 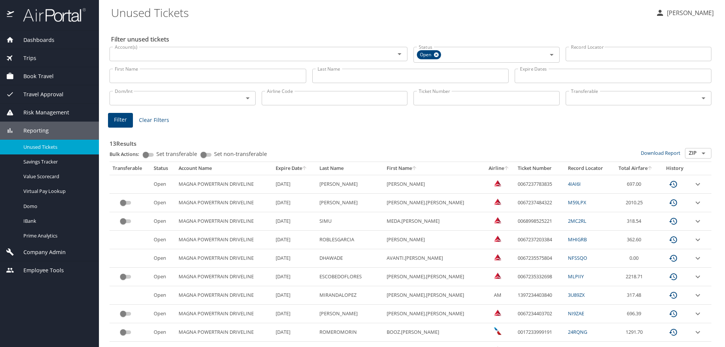 What do you see at coordinates (39, 270) in the screenshot?
I see `span: Employee Tools` at bounding box center [39, 270].